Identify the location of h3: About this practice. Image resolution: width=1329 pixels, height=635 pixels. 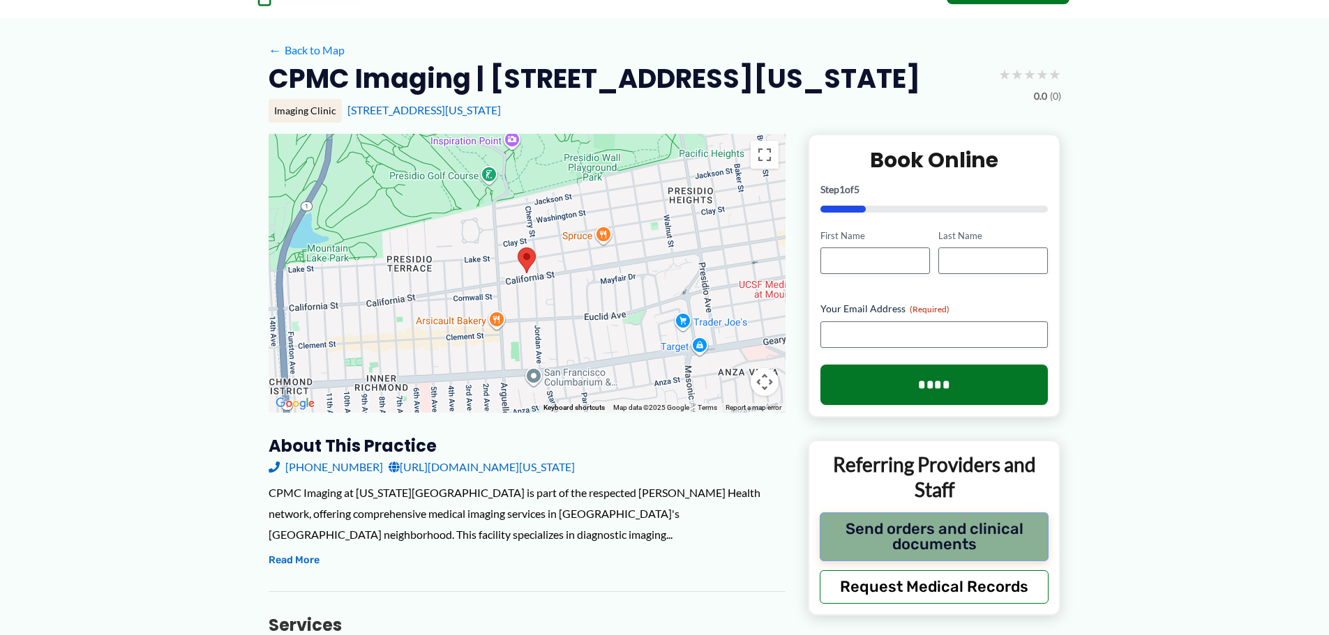
(527, 446).